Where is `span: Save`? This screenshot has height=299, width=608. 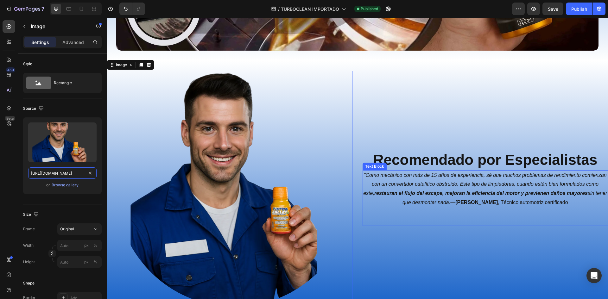 span: Save is located at coordinates (553, 9).